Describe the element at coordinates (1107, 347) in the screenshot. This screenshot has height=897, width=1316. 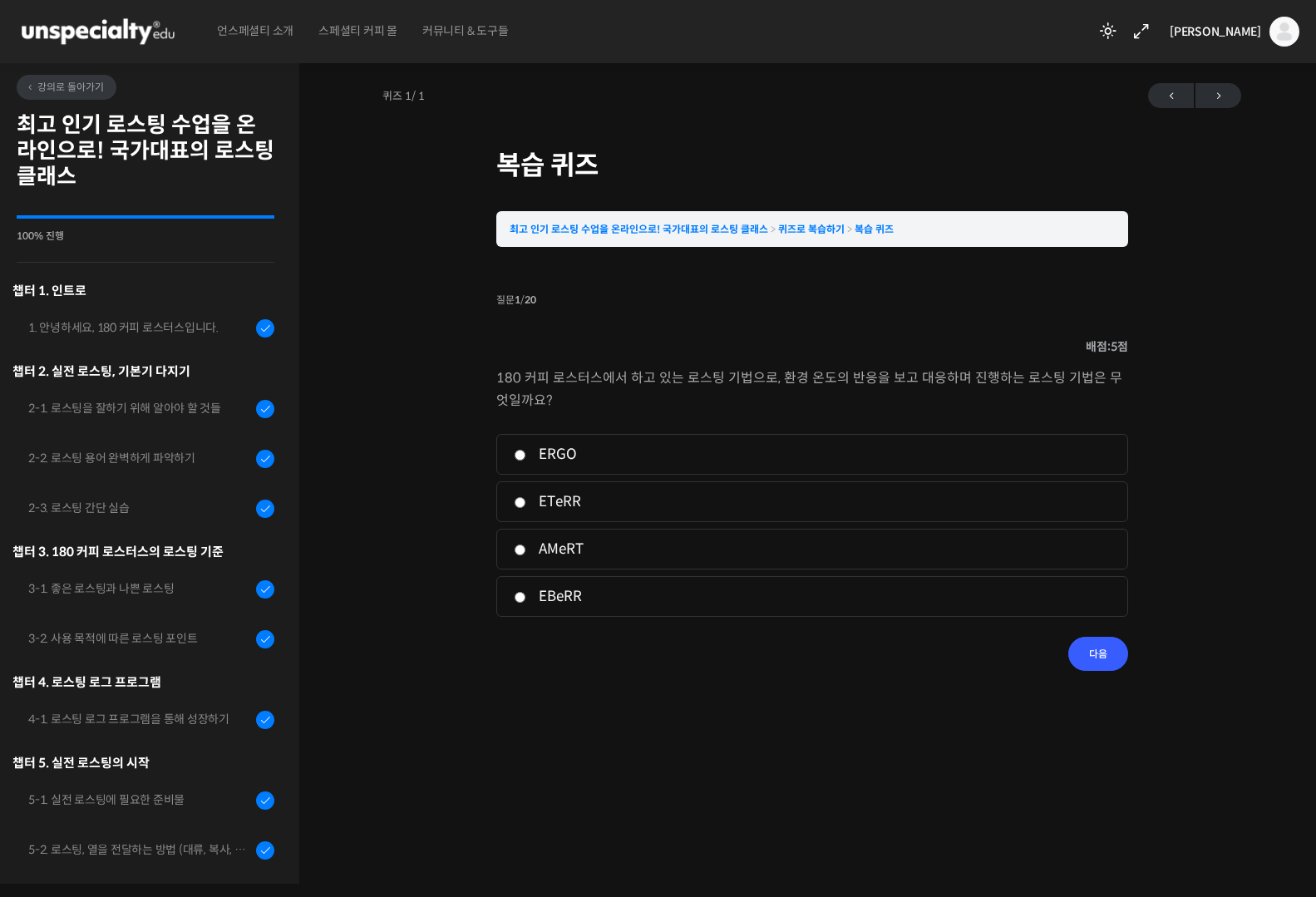
I see `span: 배점: 점` at that location.